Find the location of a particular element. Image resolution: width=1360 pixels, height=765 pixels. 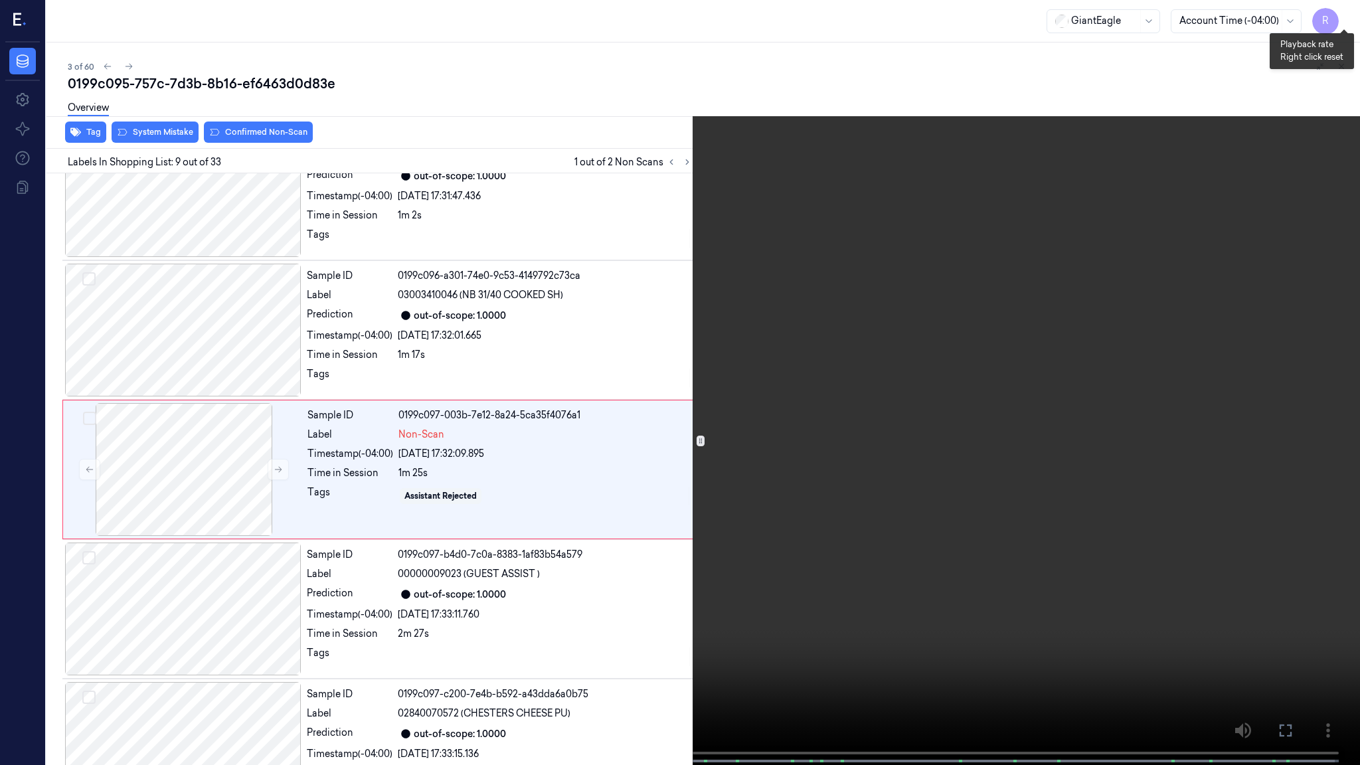

div: 0199c096-a301-74e0-9c53-4149792c73ca is located at coordinates (545, 276).